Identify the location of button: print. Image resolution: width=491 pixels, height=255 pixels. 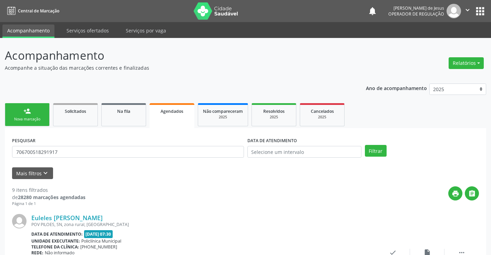
(455, 193).